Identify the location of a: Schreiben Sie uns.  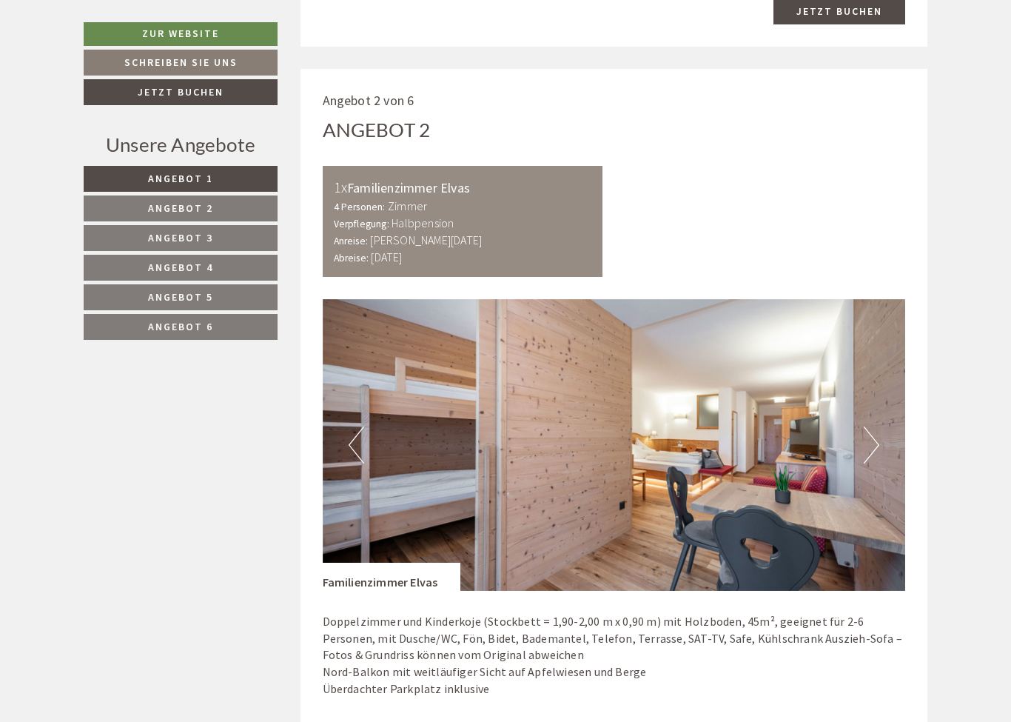
(181, 62).